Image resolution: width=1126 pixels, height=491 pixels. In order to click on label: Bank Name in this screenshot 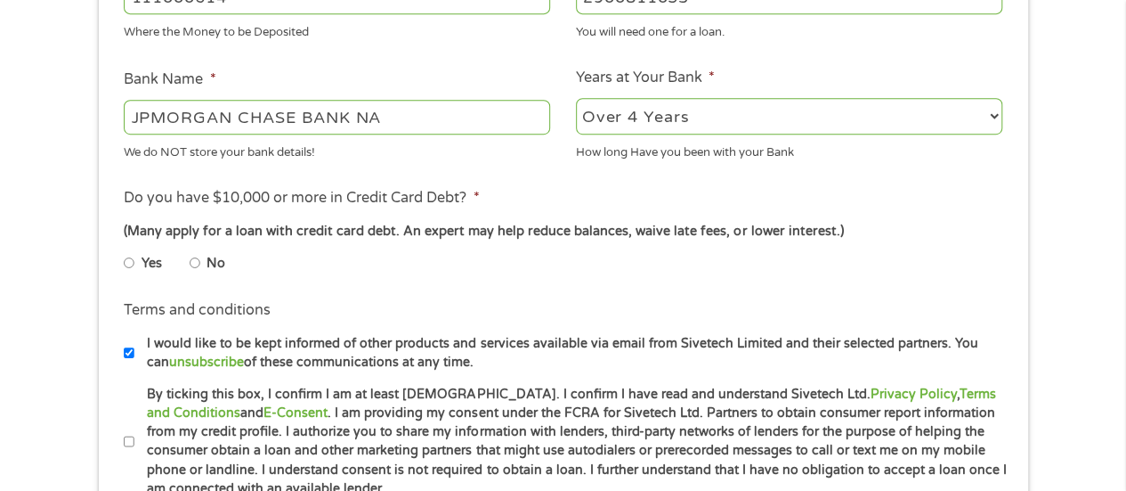, I will do `click(169, 79)`.